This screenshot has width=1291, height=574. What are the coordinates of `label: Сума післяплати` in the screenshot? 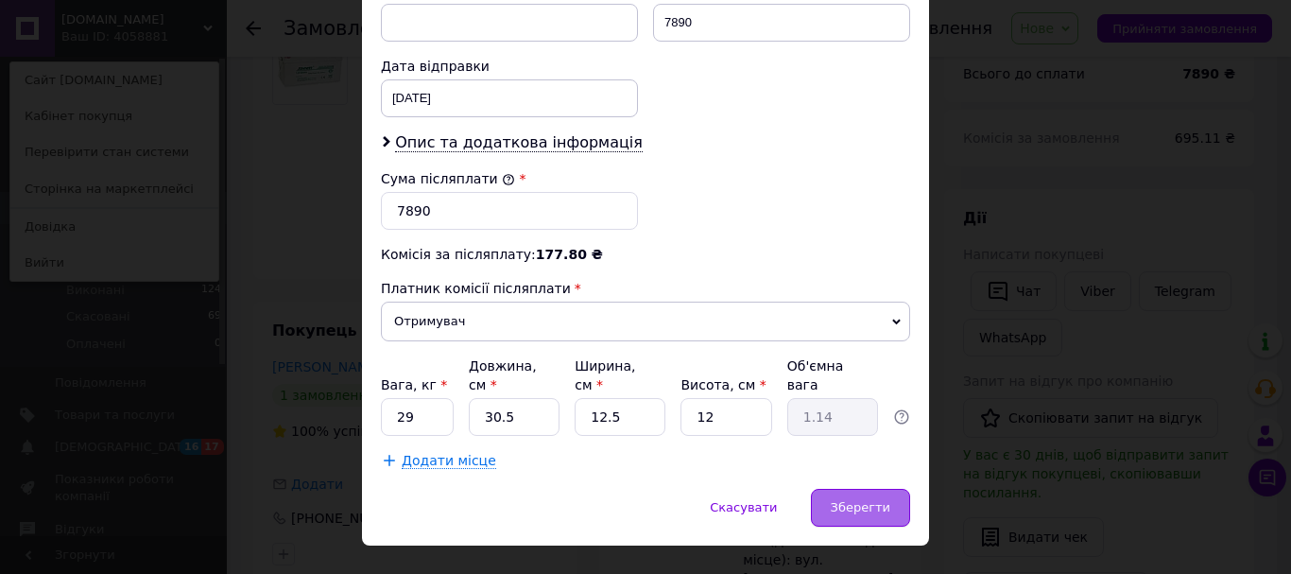 It's located at (448, 179).